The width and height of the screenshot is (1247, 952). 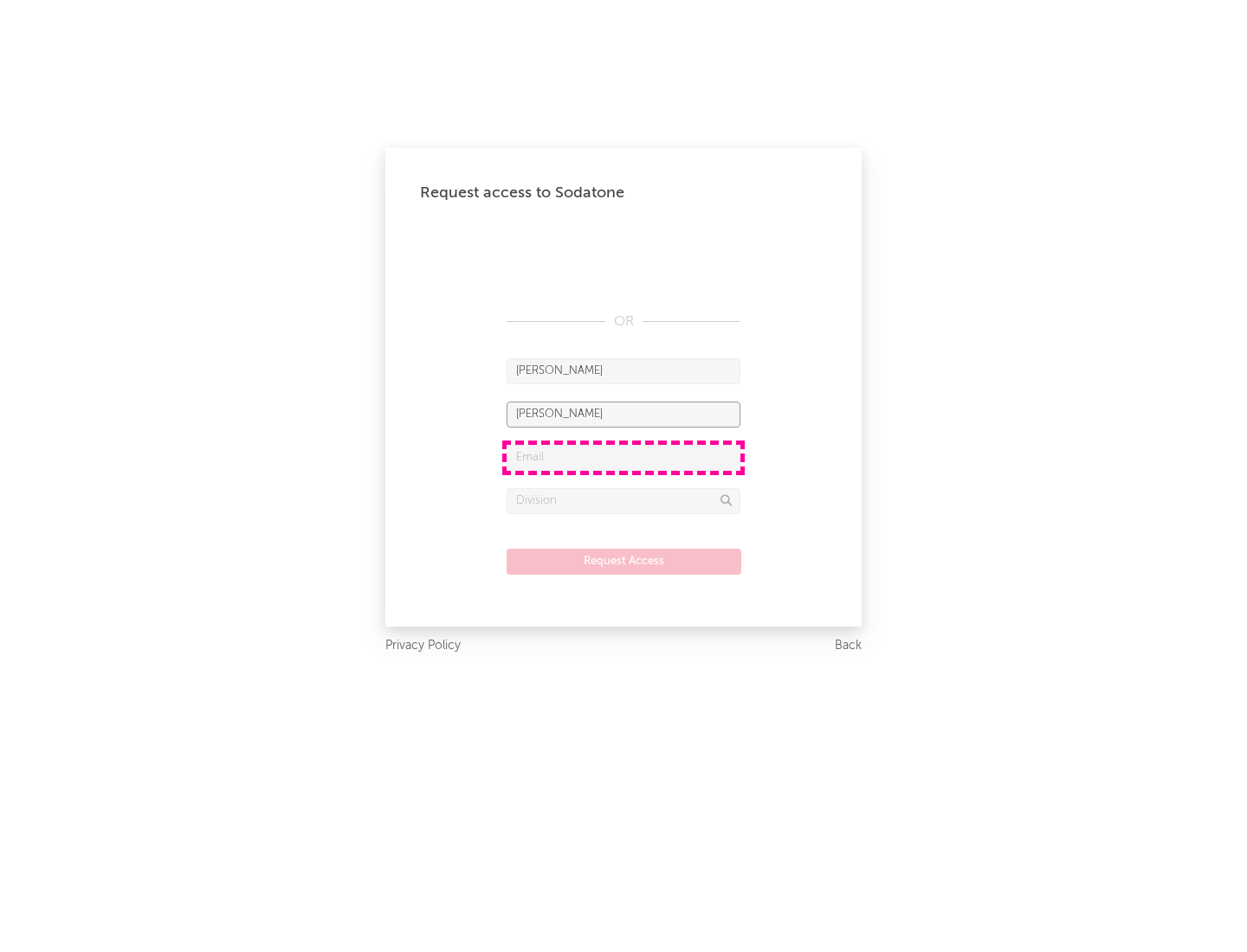 What do you see at coordinates (624, 502) in the screenshot?
I see `input: Division` at bounding box center [624, 502].